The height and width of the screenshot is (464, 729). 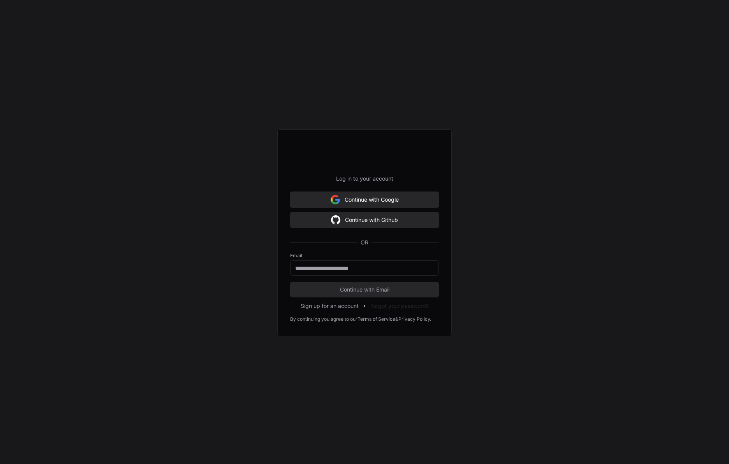 What do you see at coordinates (329, 306) in the screenshot?
I see `button: Sign up for an account` at bounding box center [329, 306].